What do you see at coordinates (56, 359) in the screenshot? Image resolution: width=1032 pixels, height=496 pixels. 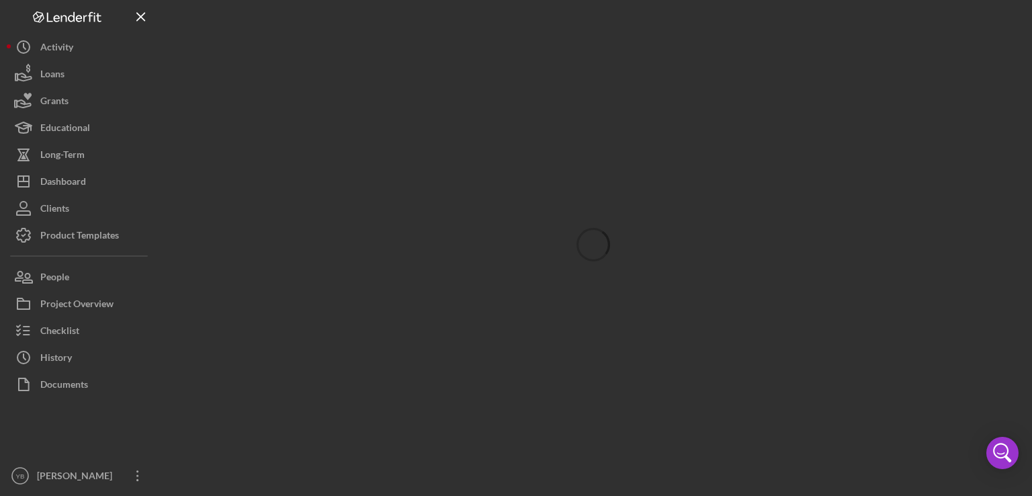 I see `div: History` at bounding box center [56, 359].